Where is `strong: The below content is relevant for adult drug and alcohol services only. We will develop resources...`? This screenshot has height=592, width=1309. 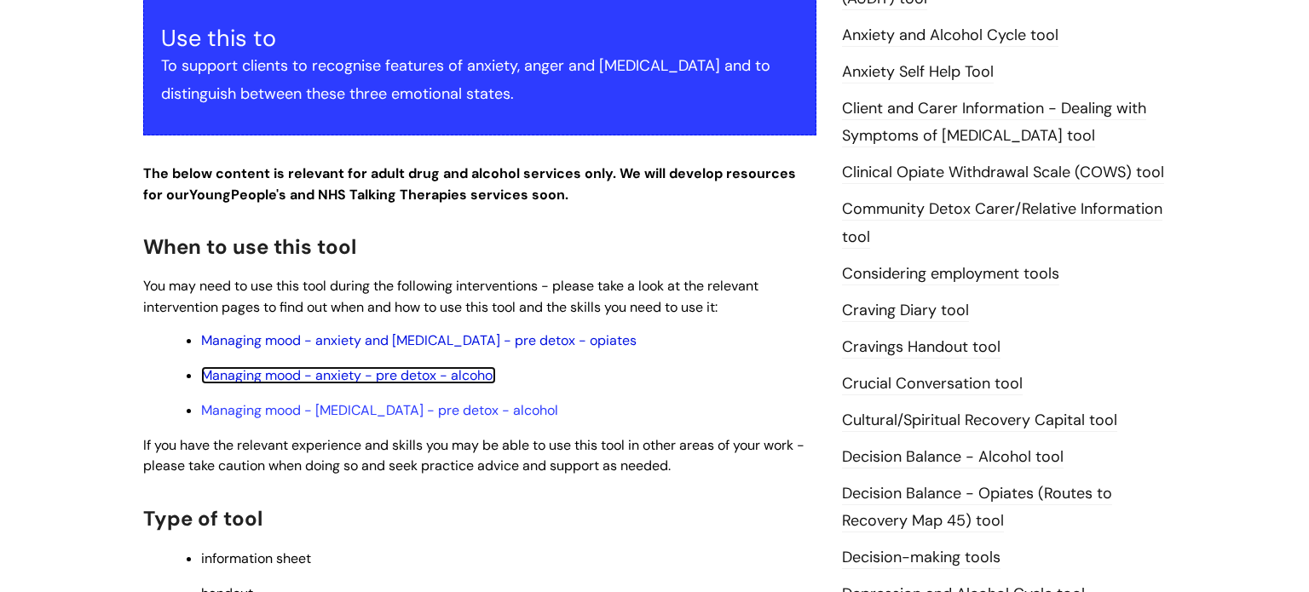 strong: The below content is relevant for adult drug and alcohol services only. We will develop resources... is located at coordinates (470, 184).